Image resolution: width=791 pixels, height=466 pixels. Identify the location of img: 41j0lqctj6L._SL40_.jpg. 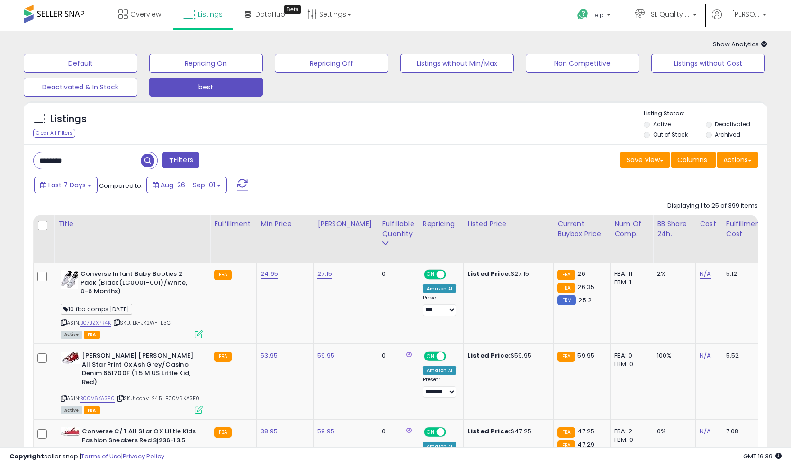
(69, 279).